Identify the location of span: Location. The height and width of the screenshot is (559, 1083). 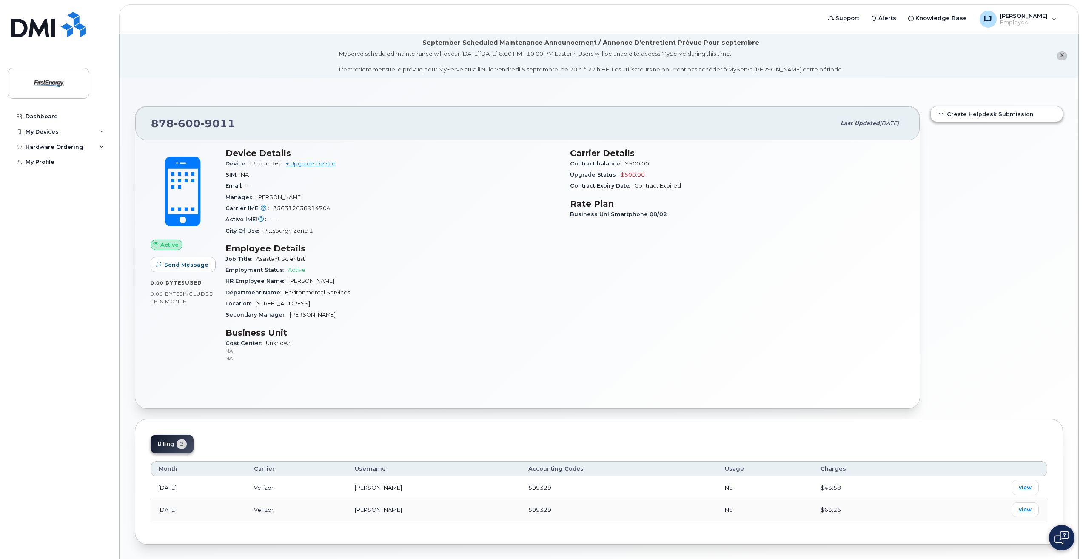
(240, 303).